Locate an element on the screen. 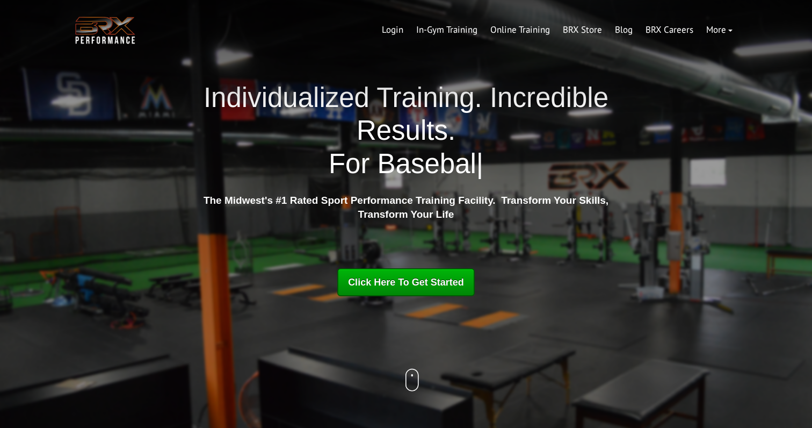 The image size is (812, 428). a: Blog is located at coordinates (624, 30).